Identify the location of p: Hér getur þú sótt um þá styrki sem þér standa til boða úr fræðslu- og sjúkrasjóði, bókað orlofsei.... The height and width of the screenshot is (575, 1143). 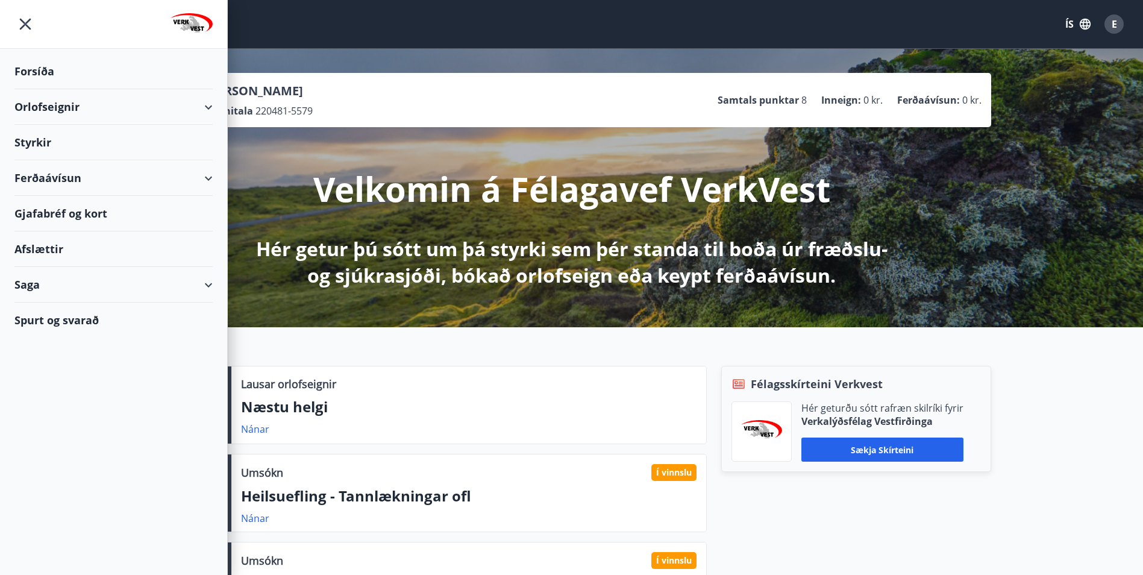
(572, 262).